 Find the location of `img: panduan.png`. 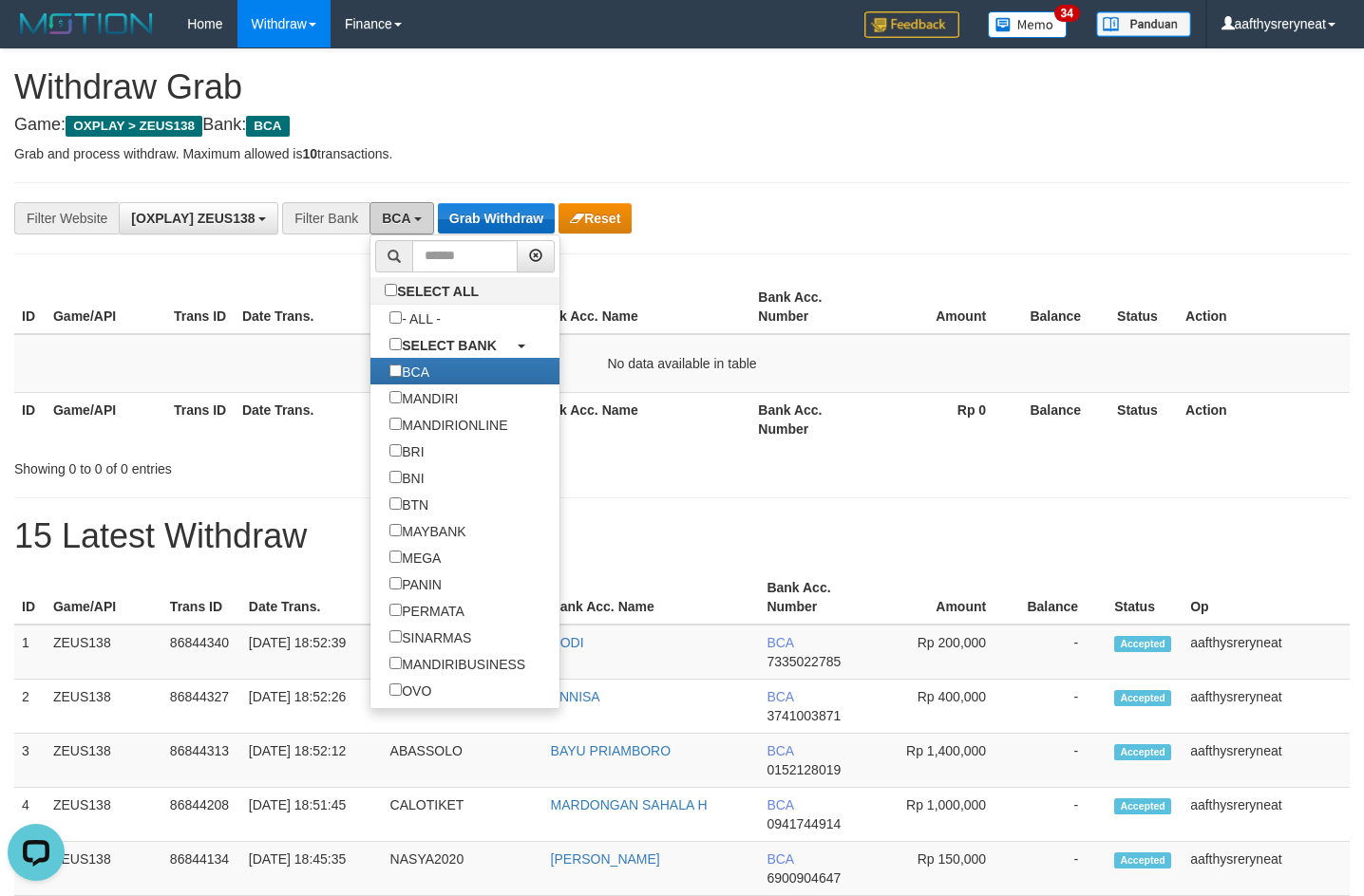

img: panduan.png is located at coordinates (1144, 24).